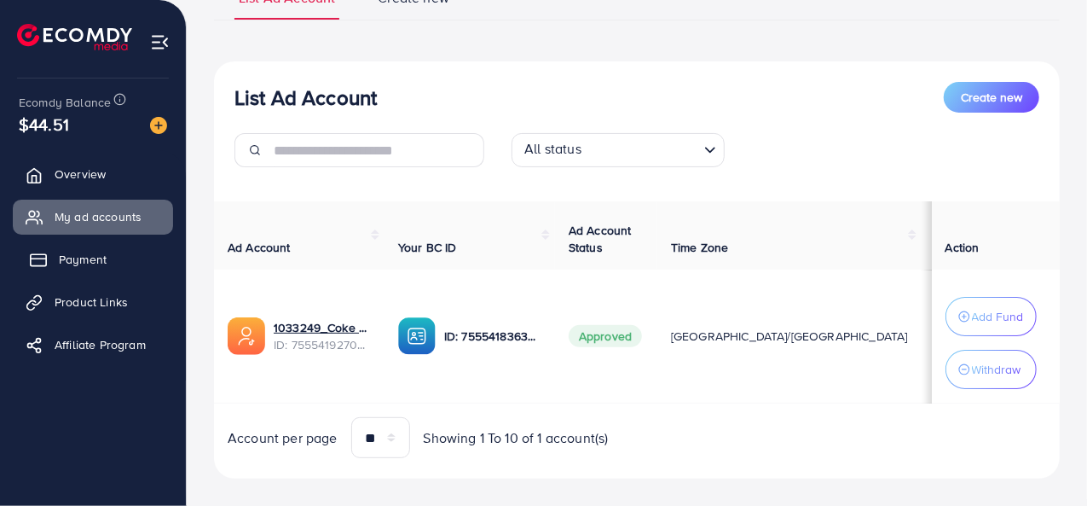  What do you see at coordinates (93, 259) in the screenshot?
I see `a: Payment` at bounding box center [93, 259].